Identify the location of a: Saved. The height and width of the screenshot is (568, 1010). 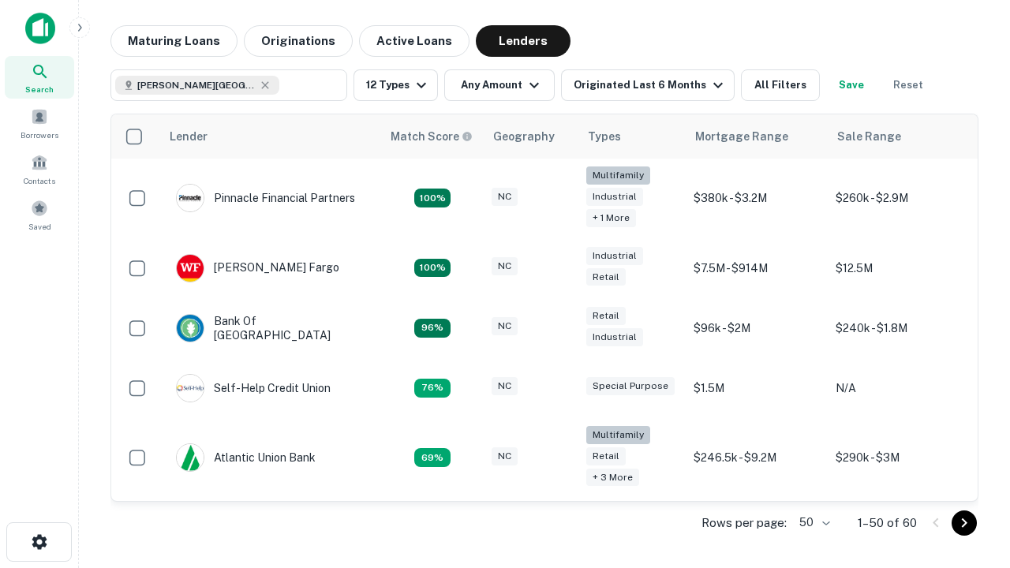
(39, 215).